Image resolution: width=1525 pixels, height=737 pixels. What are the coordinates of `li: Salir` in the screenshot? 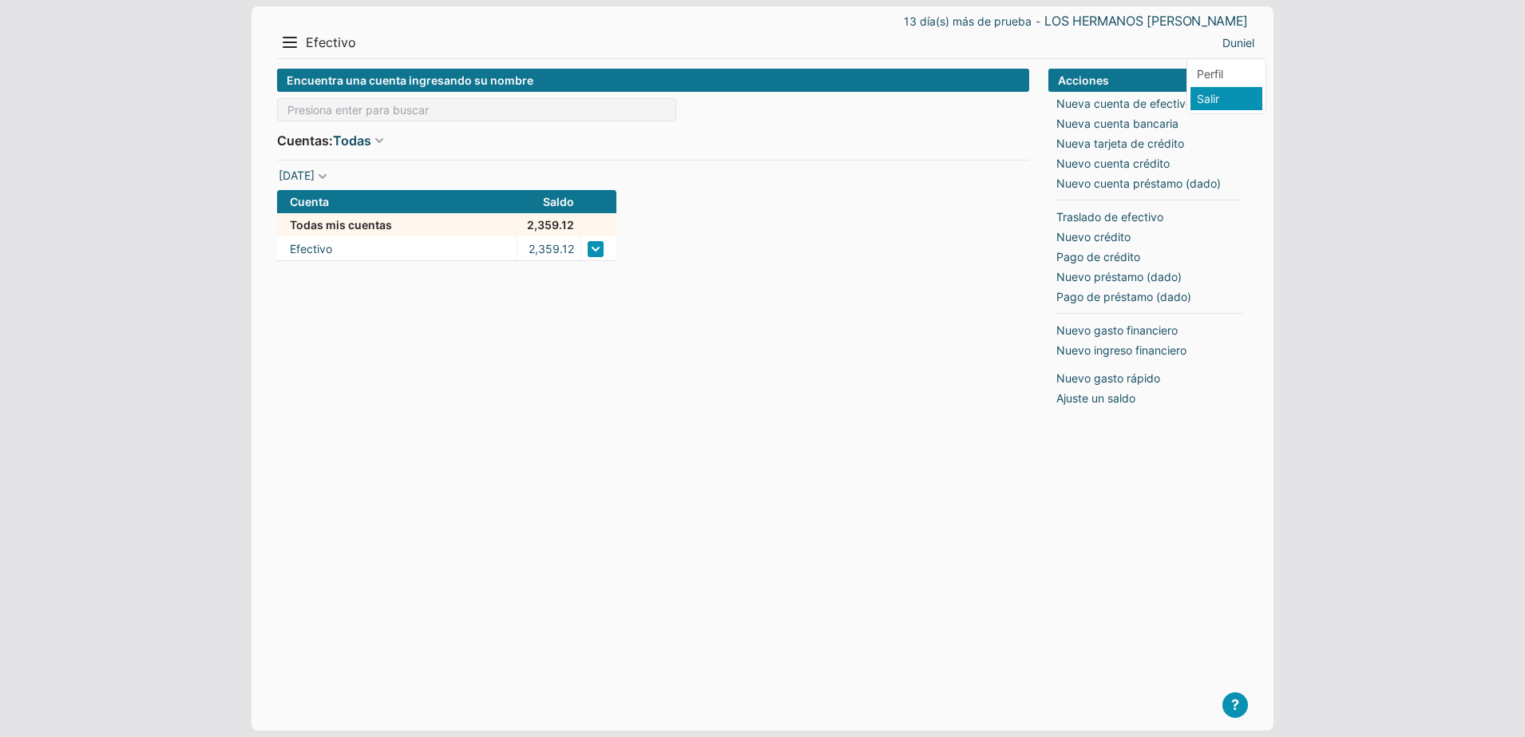 It's located at (1226, 98).